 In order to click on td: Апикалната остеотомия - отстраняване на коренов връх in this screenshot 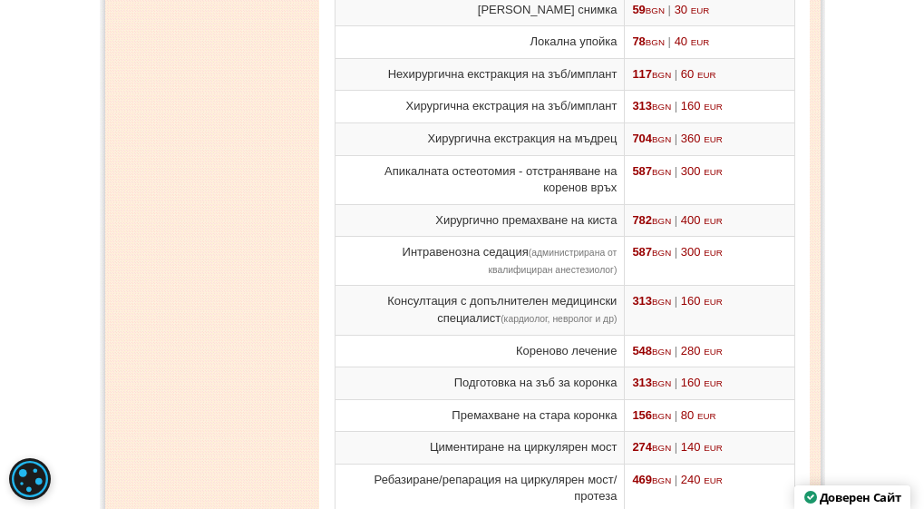, I will do `click(480, 180)`.